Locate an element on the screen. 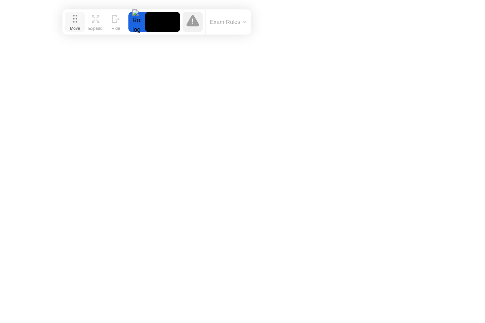  button: Hide is located at coordinates (116, 22).